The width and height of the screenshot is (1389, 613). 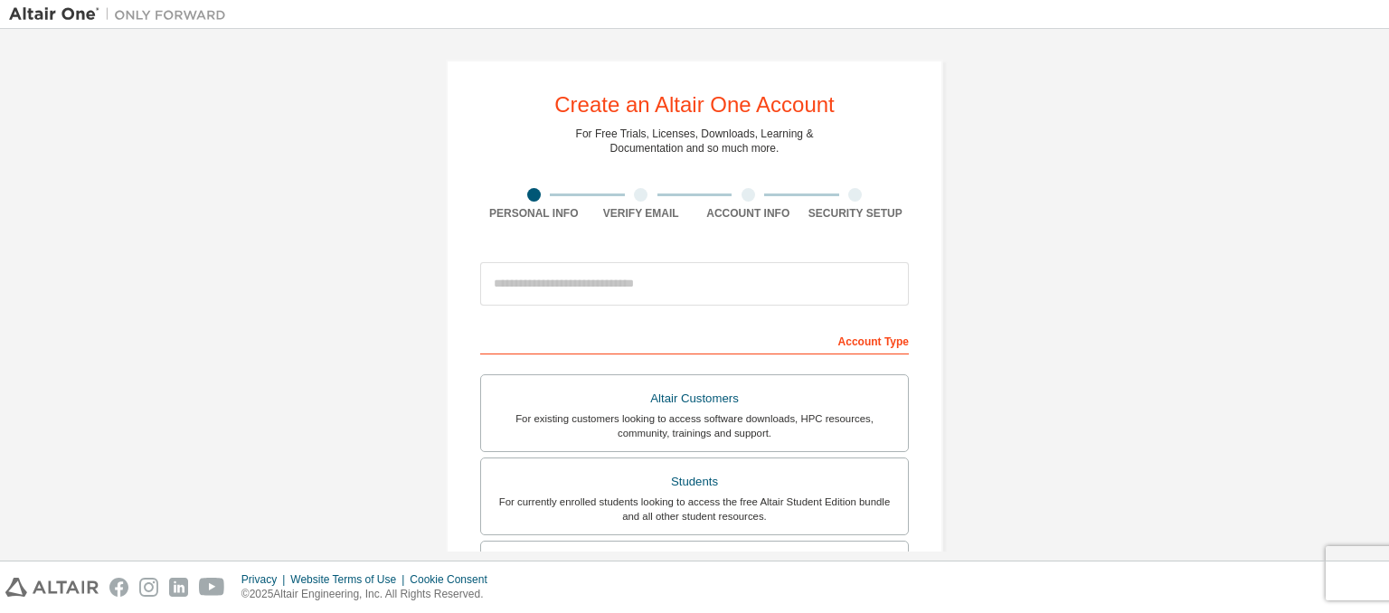 What do you see at coordinates (695, 482) in the screenshot?
I see `div: Students` at bounding box center [695, 482].